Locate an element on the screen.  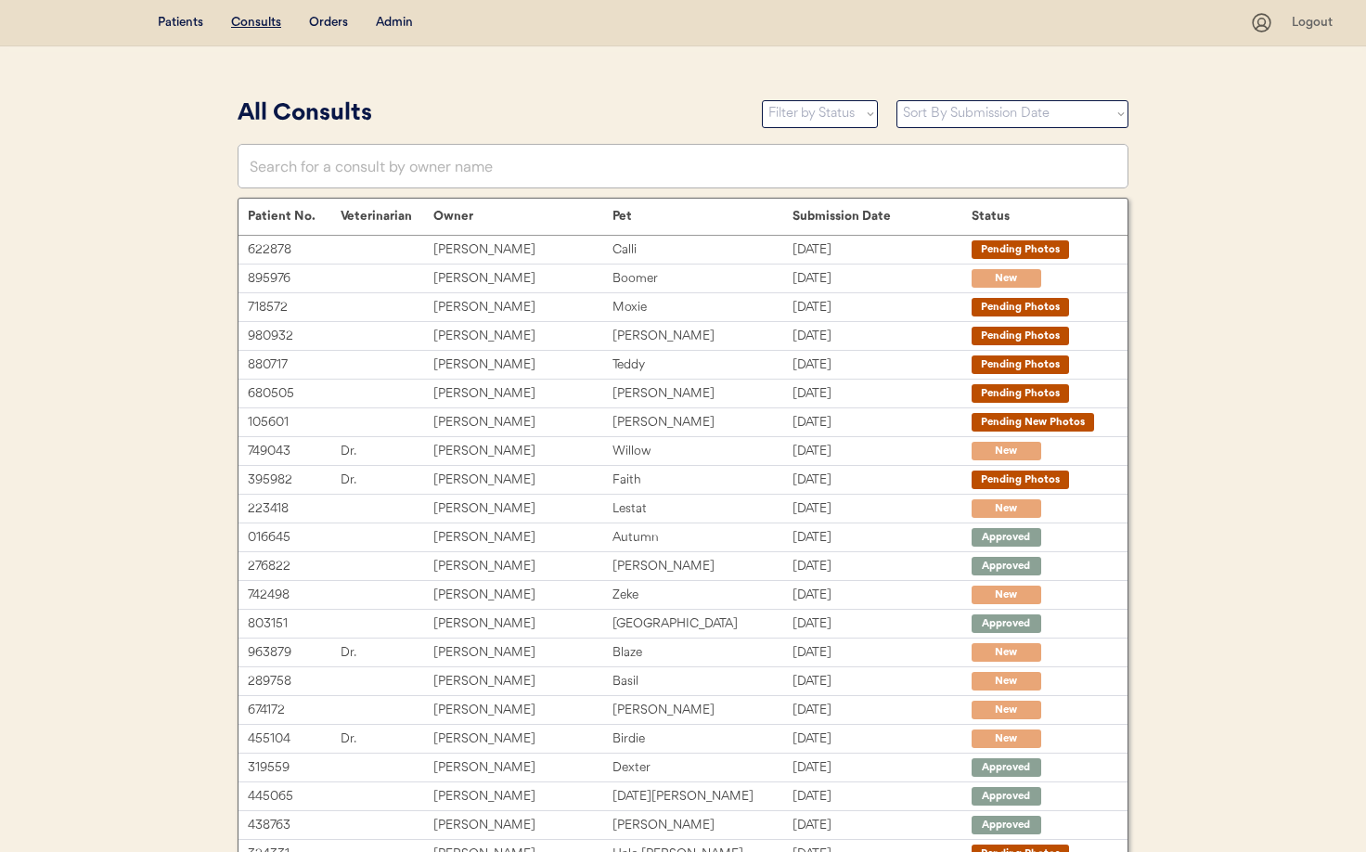
div: 718572 is located at coordinates (294, 307).